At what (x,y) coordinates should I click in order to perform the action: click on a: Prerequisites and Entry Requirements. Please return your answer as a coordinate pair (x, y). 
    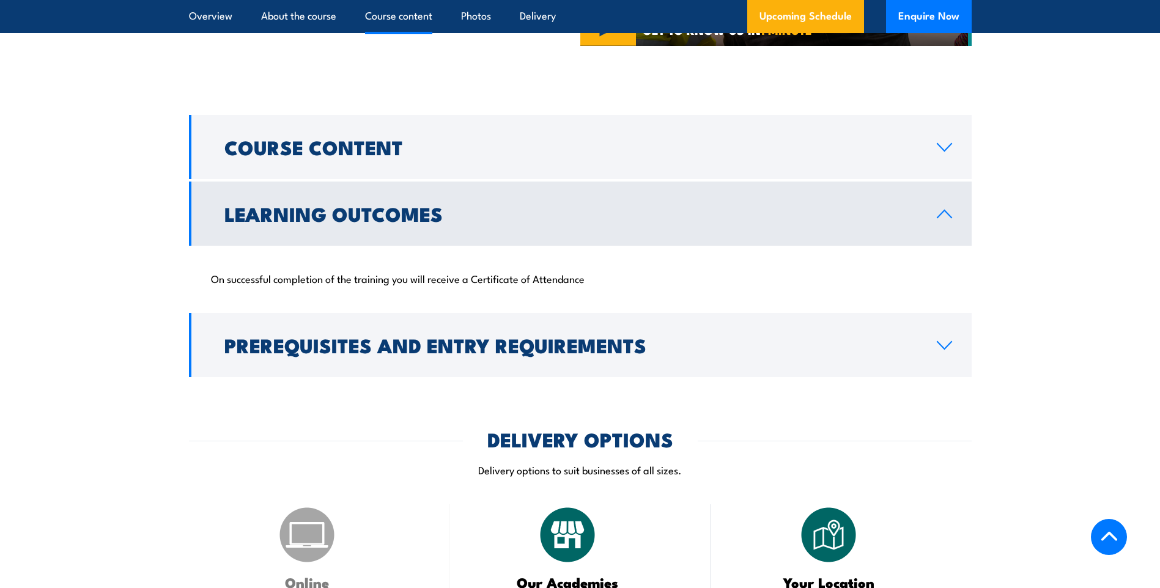
    Looking at the image, I should click on (580, 345).